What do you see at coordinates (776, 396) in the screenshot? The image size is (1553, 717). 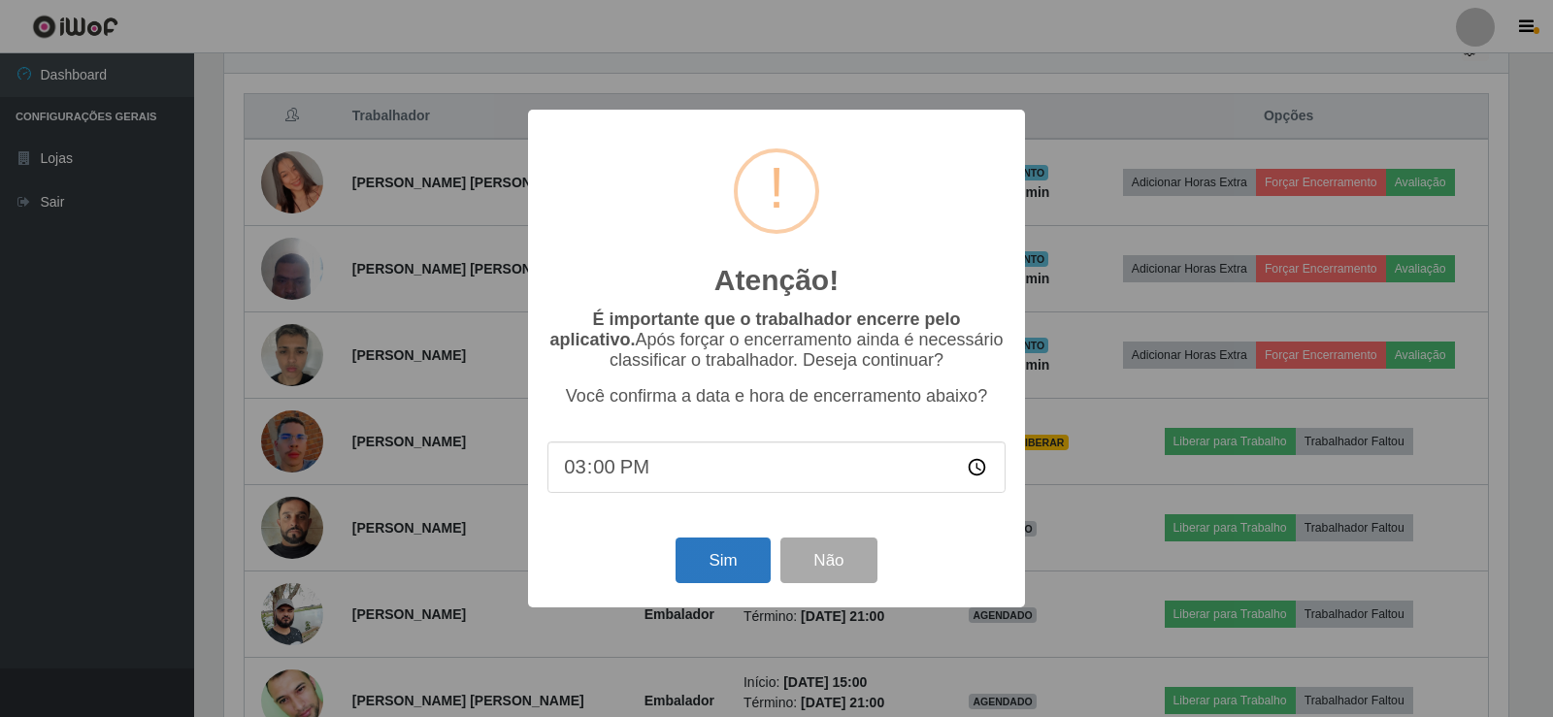 I see `p: Você confirma a data e hora de encerramento abaixo?` at bounding box center [776, 396].